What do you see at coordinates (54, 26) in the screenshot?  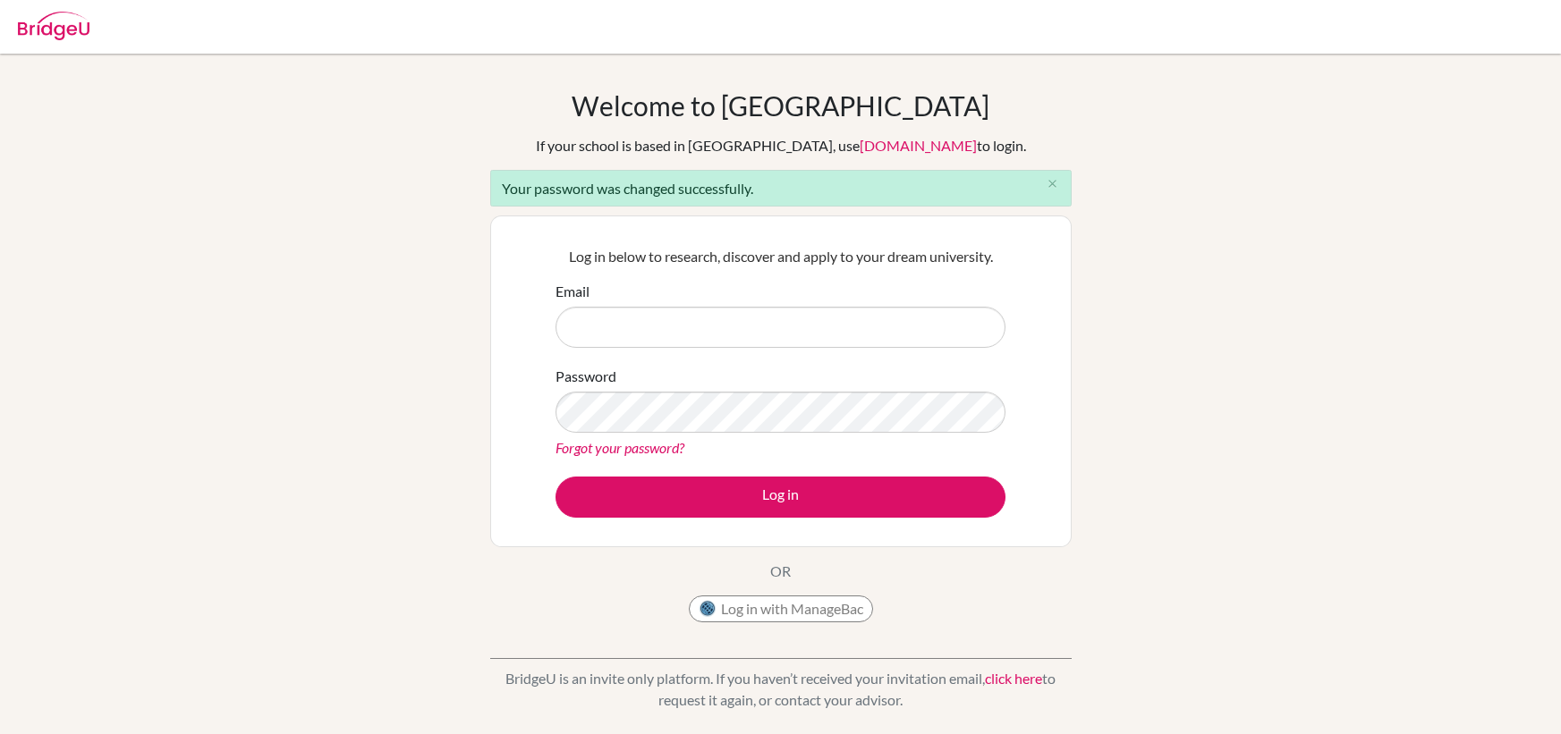 I see `img: Bridge-U` at bounding box center [54, 26].